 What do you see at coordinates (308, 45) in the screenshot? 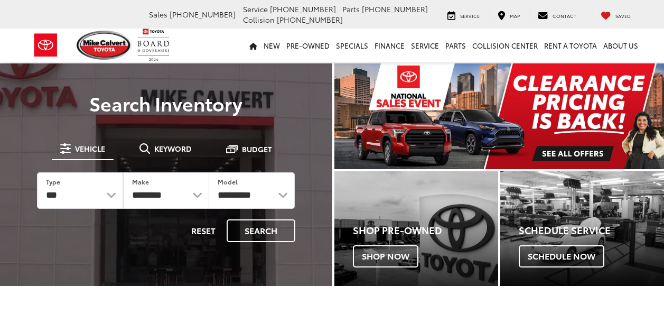
I see `a: Pre-Owned` at bounding box center [308, 45].